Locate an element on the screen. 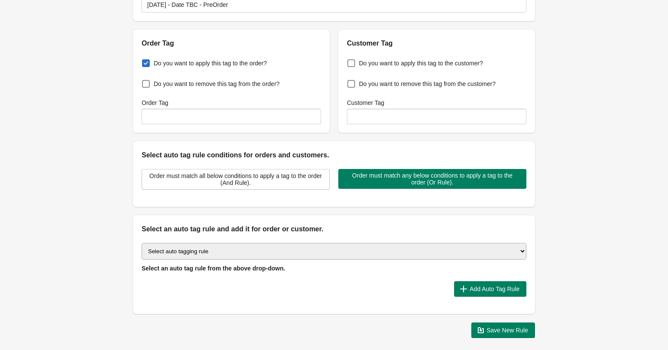  button: Save New Rule is located at coordinates (503, 331).